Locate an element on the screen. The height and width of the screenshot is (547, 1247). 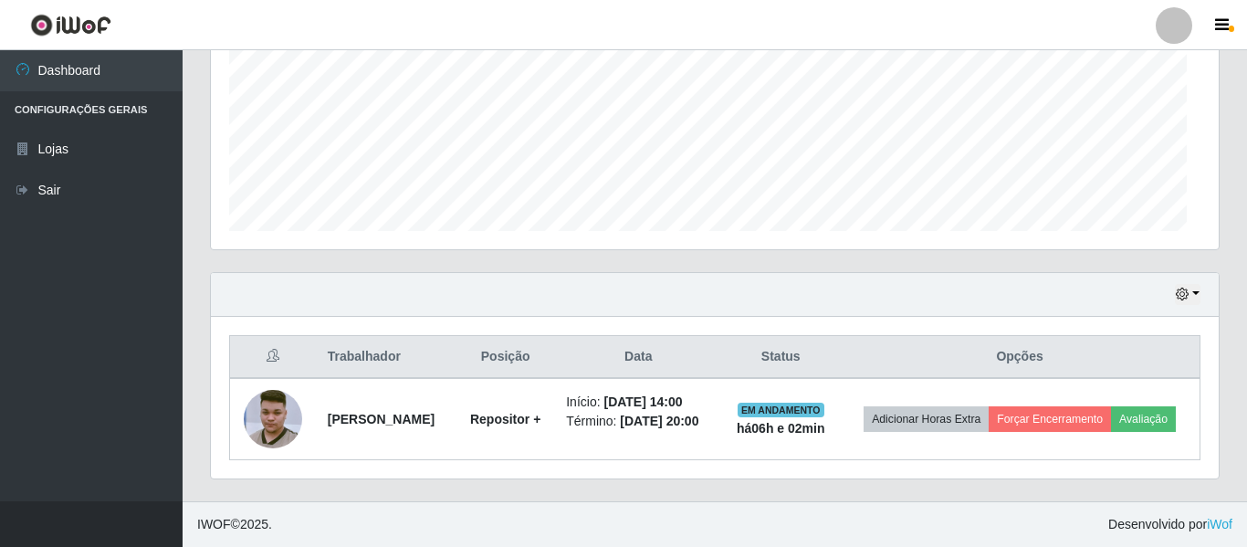
li: Término: is located at coordinates (638, 421).